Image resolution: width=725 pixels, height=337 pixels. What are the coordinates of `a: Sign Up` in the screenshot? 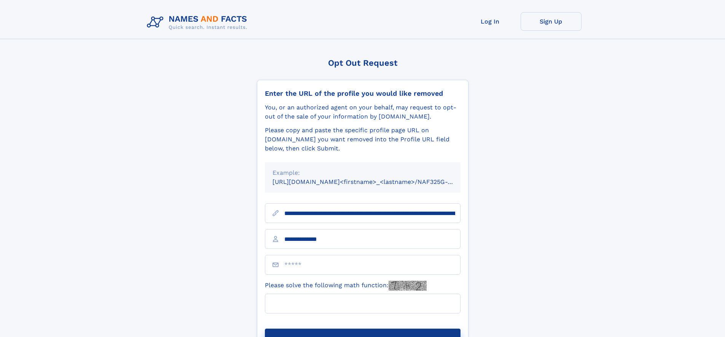 It's located at (551, 21).